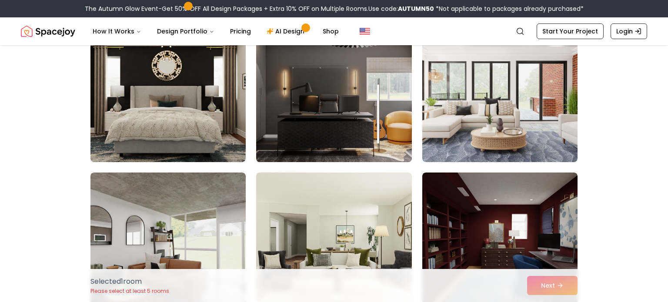 The width and height of the screenshot is (668, 302). I want to click on nav: Main, so click(216, 31).